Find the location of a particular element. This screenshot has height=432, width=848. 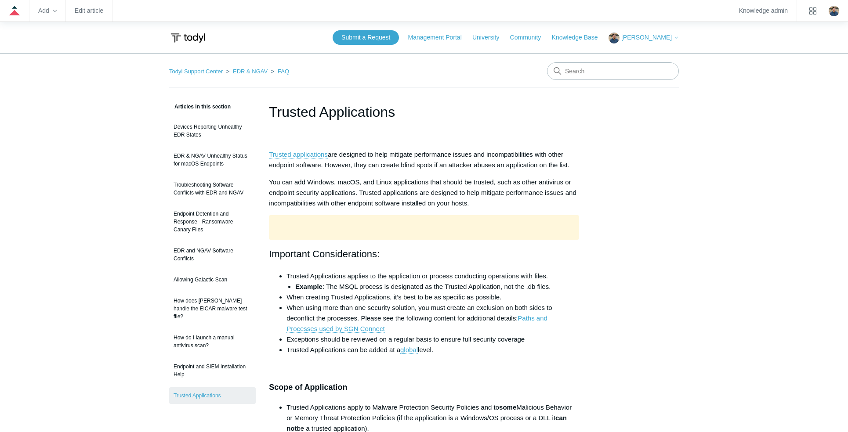

h1: Trusted Applications is located at coordinates (424, 112).